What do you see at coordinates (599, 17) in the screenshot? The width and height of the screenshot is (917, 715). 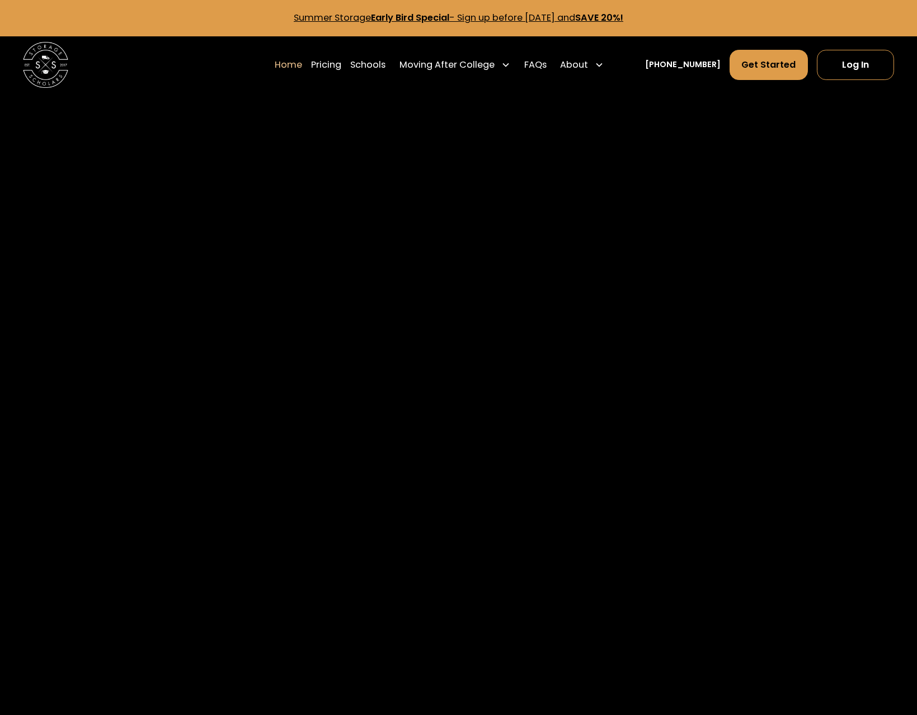 I see `strong: SAVE 20%!` at bounding box center [599, 17].